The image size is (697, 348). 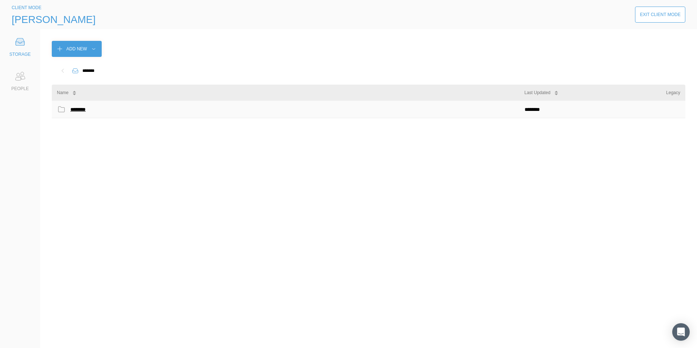 I want to click on span: CLIENT MODE, so click(x=27, y=8).